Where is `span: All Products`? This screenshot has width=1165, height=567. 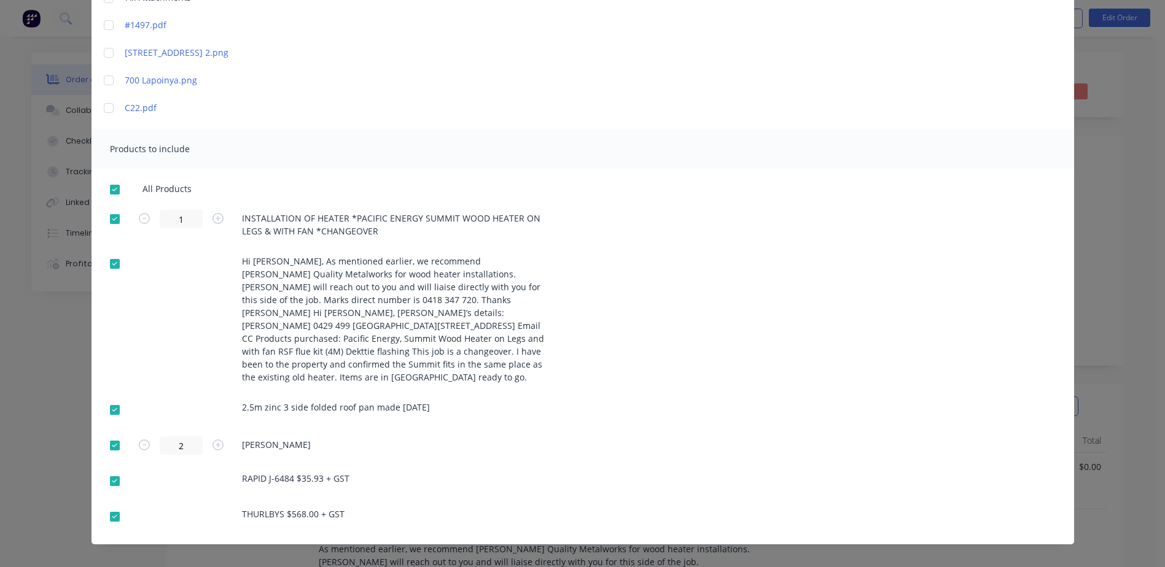
span: All Products is located at coordinates (171, 189).